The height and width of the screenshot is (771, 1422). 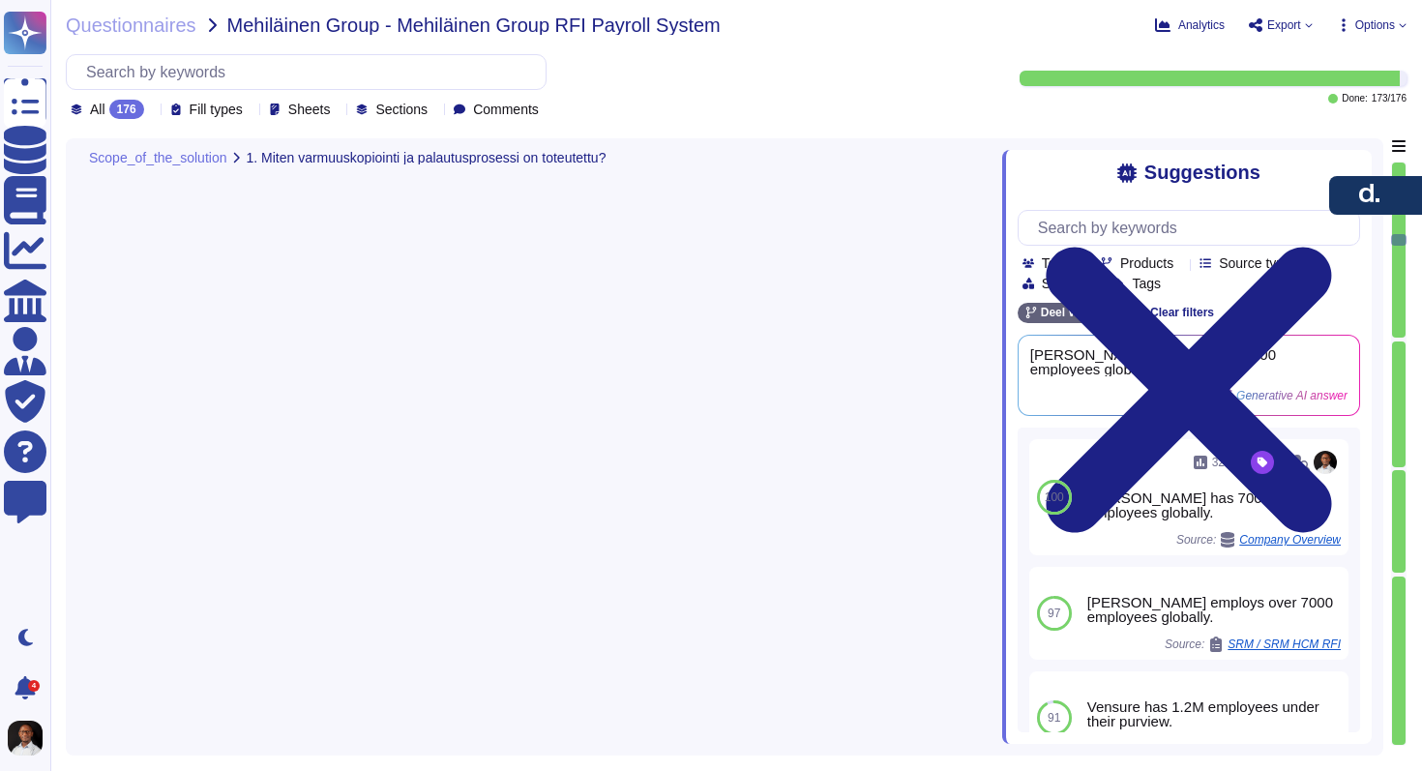 I want to click on div: 176, so click(x=127, y=109).